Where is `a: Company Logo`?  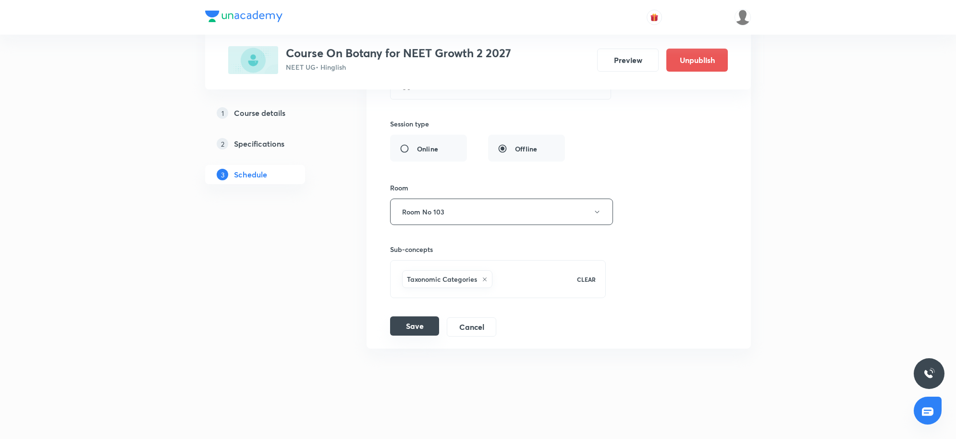 a: Company Logo is located at coordinates (244, 17).